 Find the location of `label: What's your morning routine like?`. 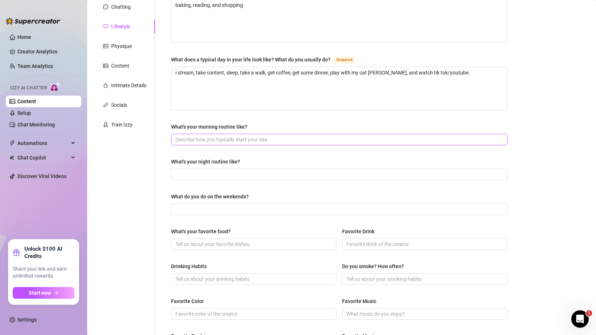

label: What's your morning routine like? is located at coordinates (212, 127).